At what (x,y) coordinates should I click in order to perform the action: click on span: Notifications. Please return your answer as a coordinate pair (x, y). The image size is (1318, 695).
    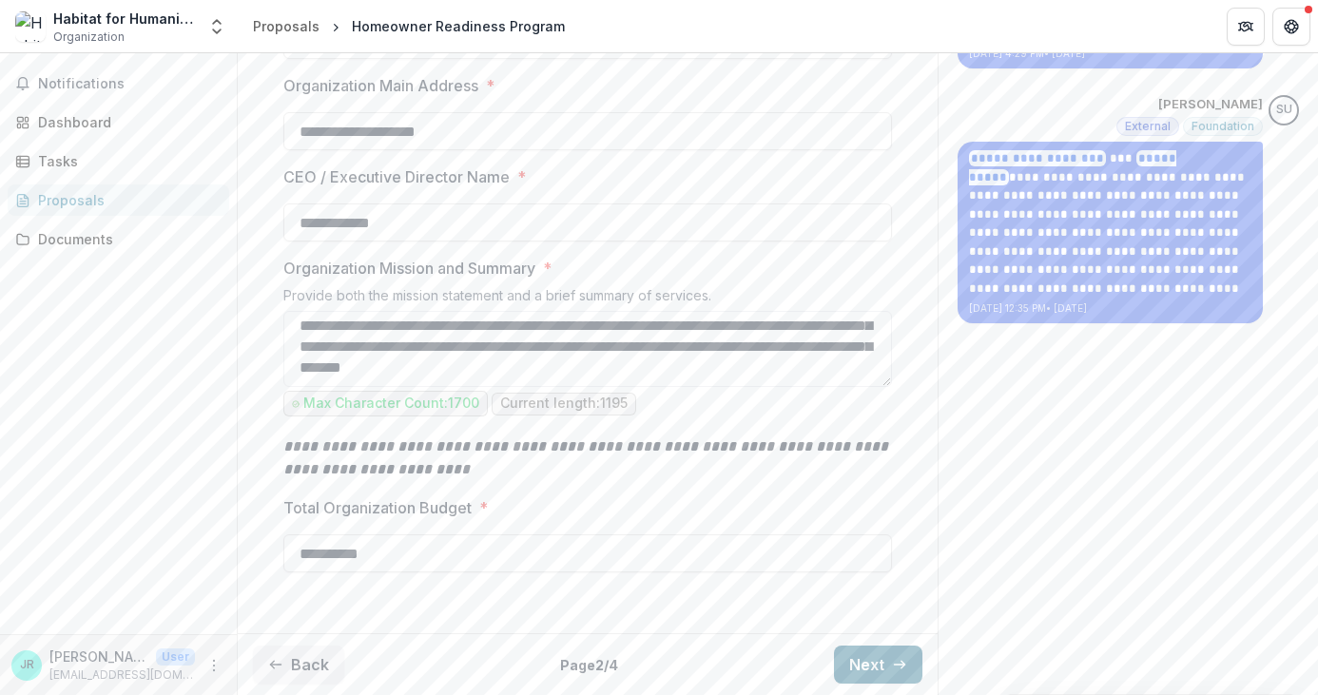
    Looking at the image, I should click on (129, 84).